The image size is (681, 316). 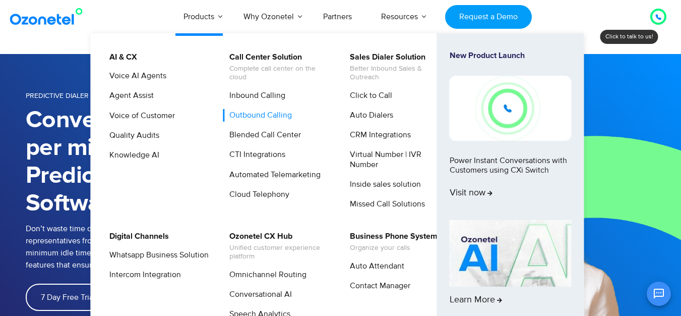 I want to click on a: Virtual Number | IVR Number, so click(x=397, y=159).